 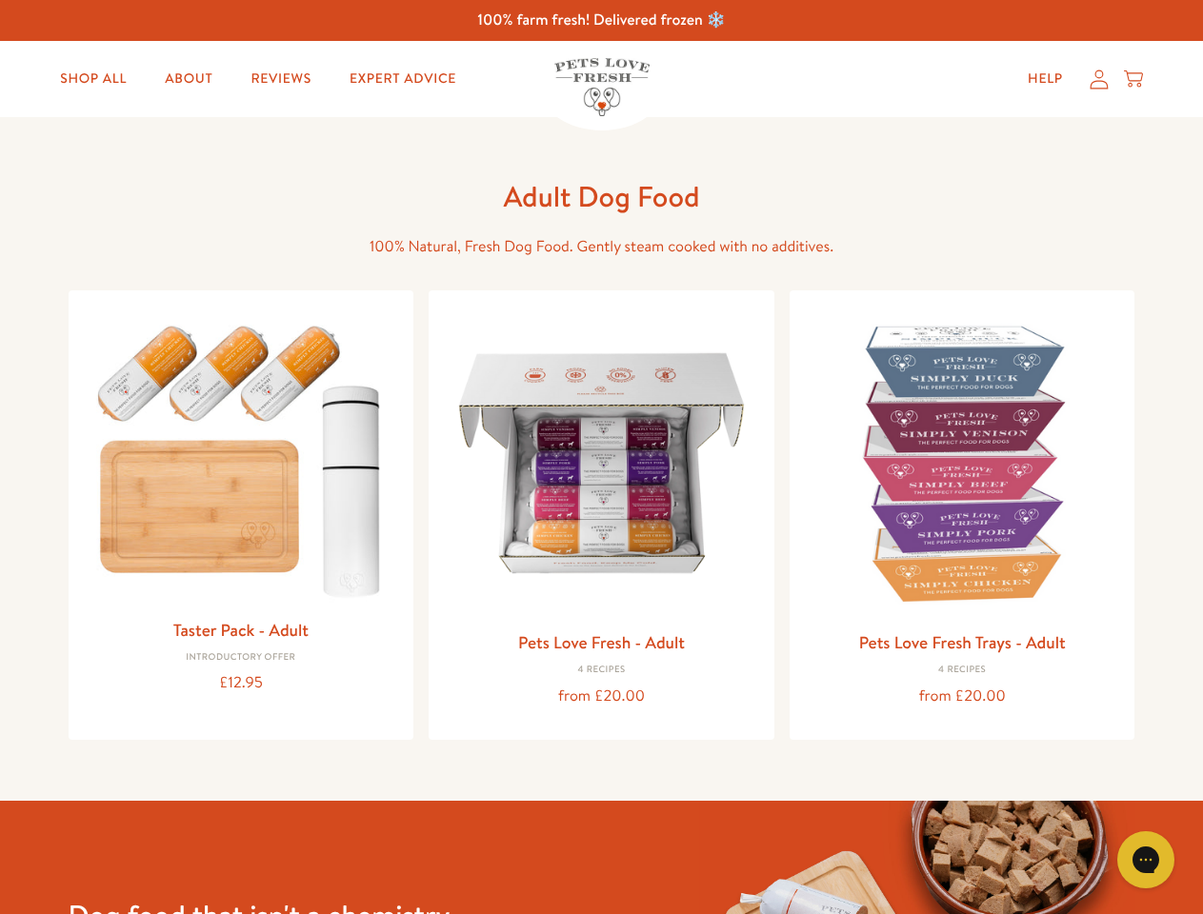 What do you see at coordinates (241, 658) in the screenshot?
I see `div: Introductory Offer` at bounding box center [241, 658].